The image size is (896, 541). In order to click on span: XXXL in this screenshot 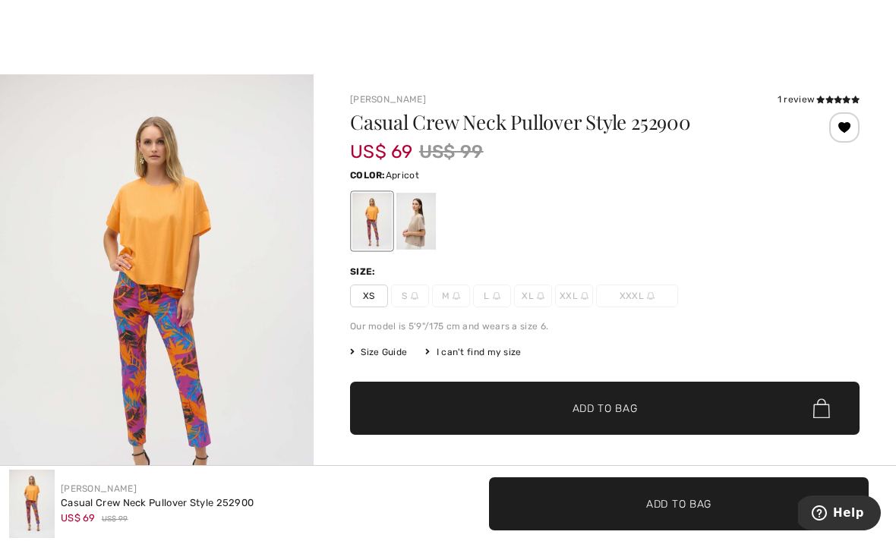, I will do `click(637, 296)`.